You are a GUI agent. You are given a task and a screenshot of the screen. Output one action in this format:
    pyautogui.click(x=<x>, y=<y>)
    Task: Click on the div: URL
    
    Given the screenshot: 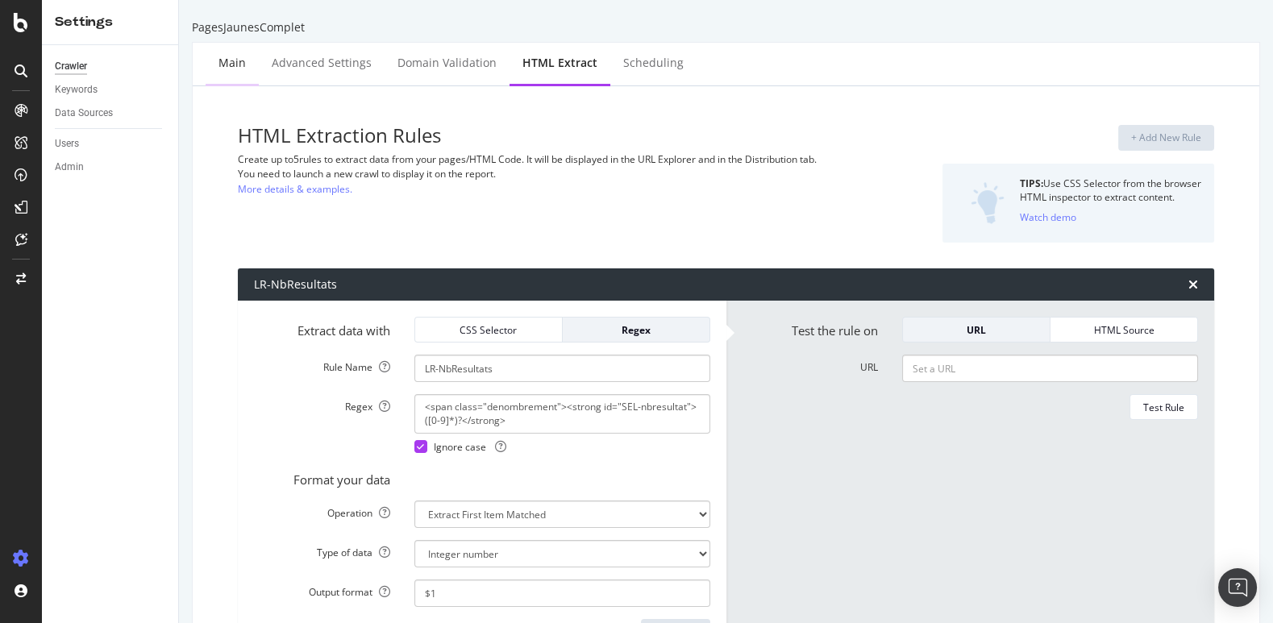 What is the action you would take?
    pyautogui.click(x=976, y=330)
    